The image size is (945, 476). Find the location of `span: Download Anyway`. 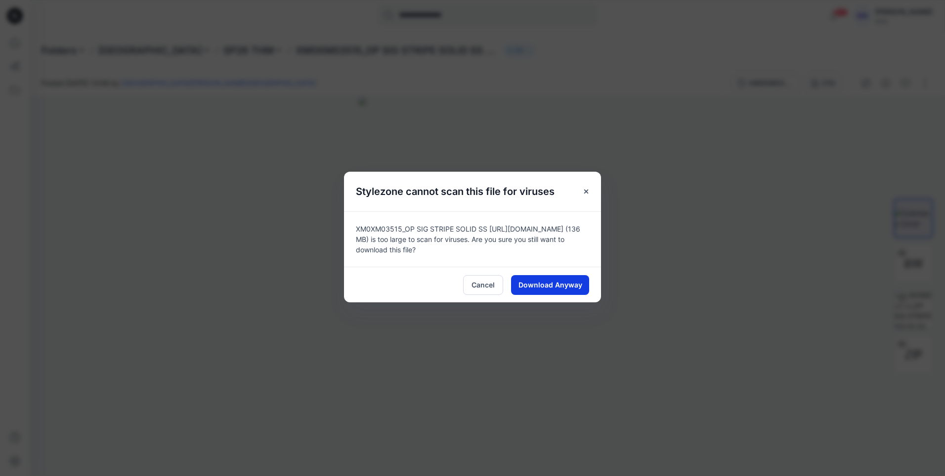

span: Download Anyway is located at coordinates (550, 284).